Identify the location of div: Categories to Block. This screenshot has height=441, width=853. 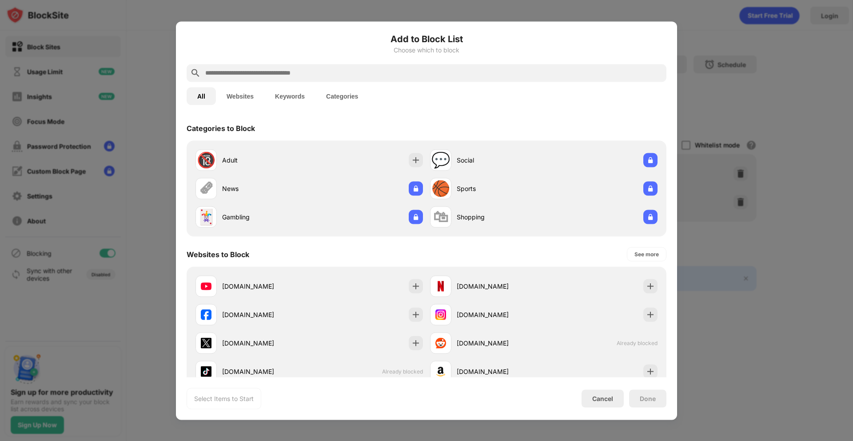
(221, 128).